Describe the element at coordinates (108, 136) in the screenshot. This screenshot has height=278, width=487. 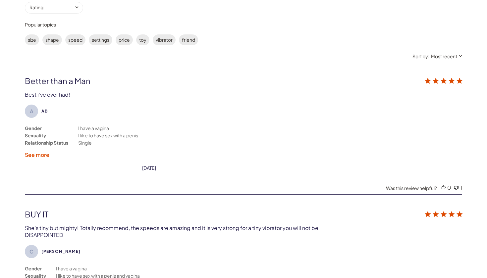
I see `div: I like to have sex with a penis` at that location.